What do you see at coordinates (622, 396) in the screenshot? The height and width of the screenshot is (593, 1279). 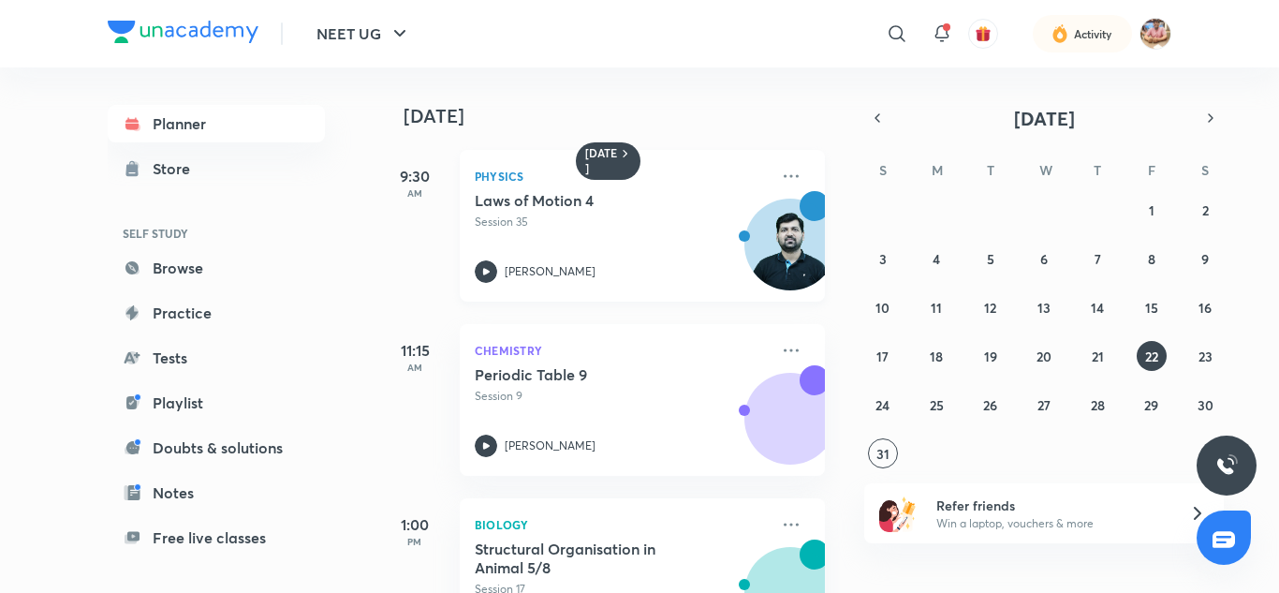 I see `p: Session 9` at bounding box center [622, 396].